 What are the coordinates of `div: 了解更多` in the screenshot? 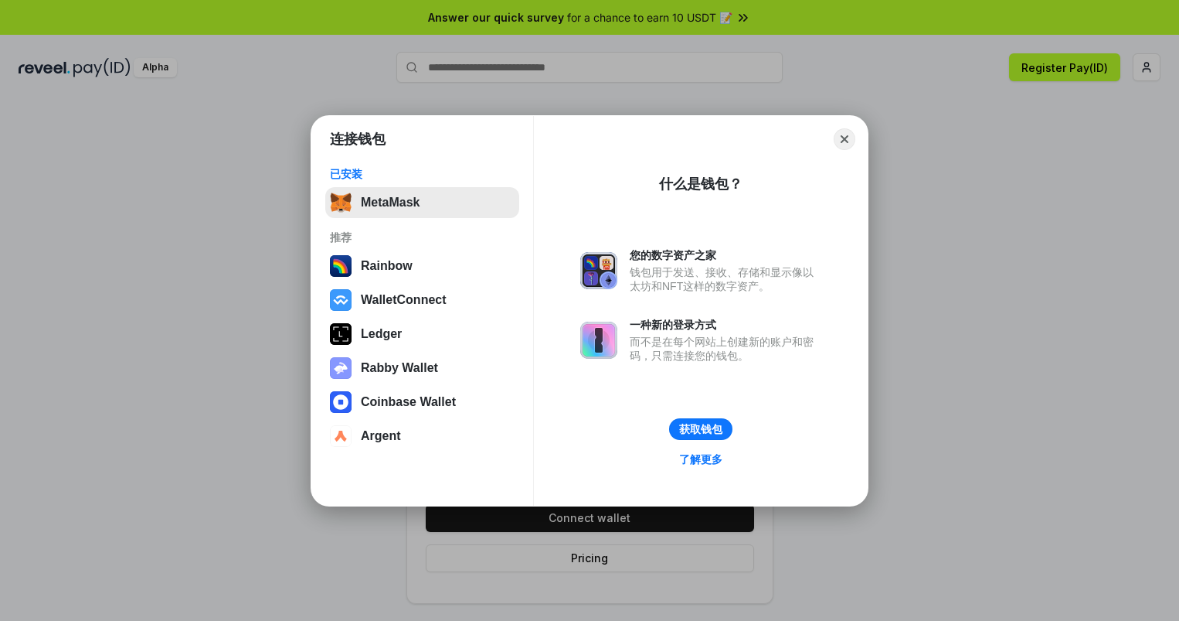 It's located at (701, 459).